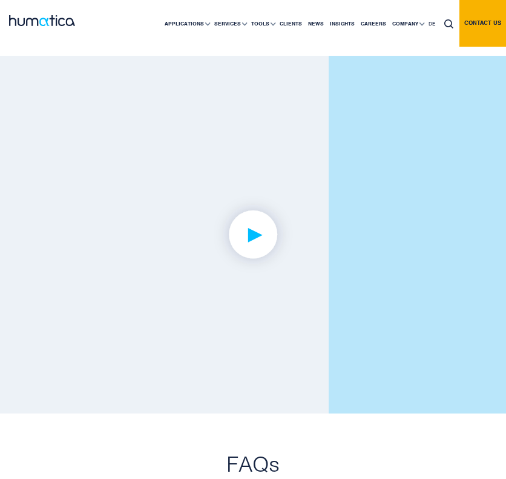 The image size is (506, 479). Describe the element at coordinates (432, 24) in the screenshot. I see `a: DE` at that location.